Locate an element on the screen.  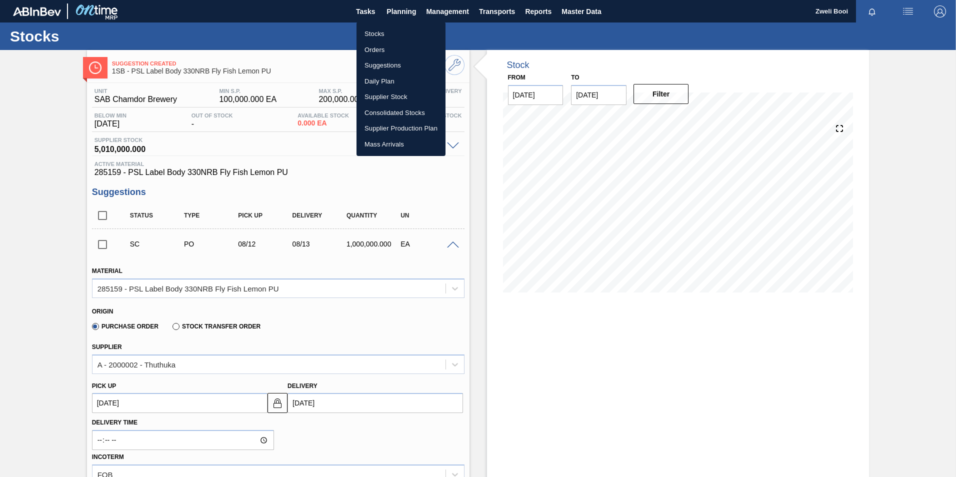
li: Mass Arrivals is located at coordinates (401, 145).